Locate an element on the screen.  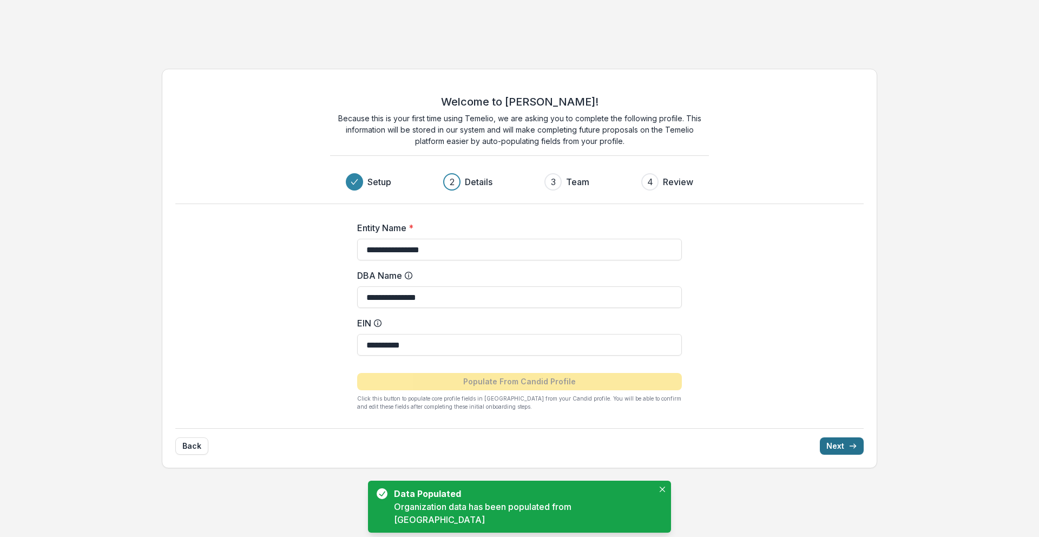
div: 4 is located at coordinates (650, 182).